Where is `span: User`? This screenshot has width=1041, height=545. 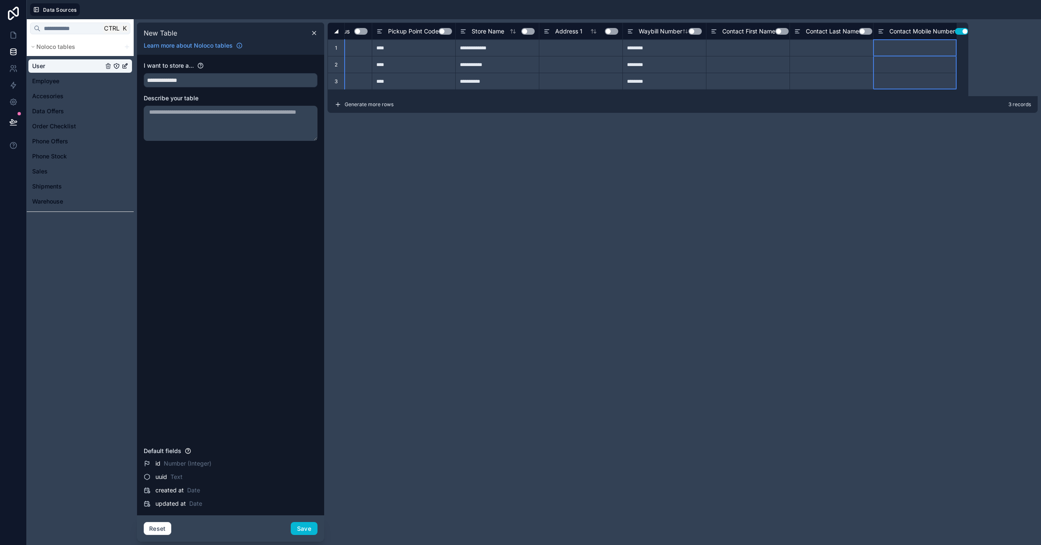 span: User is located at coordinates (38, 66).